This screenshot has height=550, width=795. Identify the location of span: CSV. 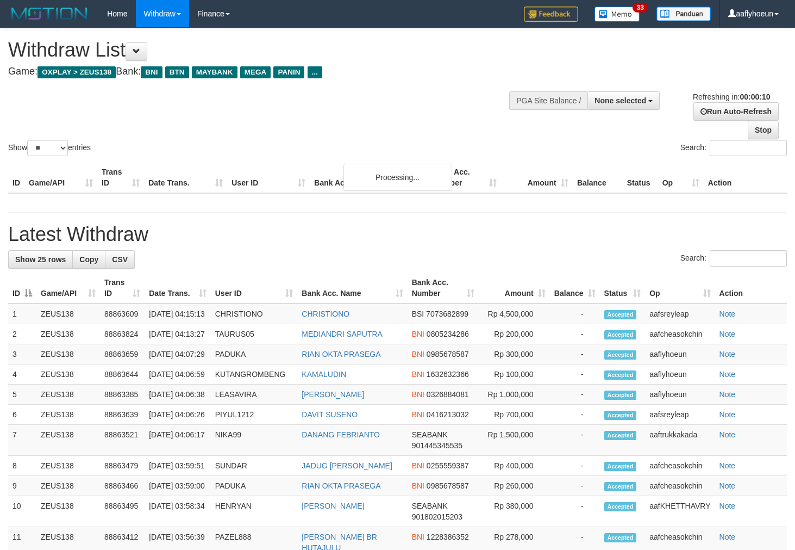
(120, 259).